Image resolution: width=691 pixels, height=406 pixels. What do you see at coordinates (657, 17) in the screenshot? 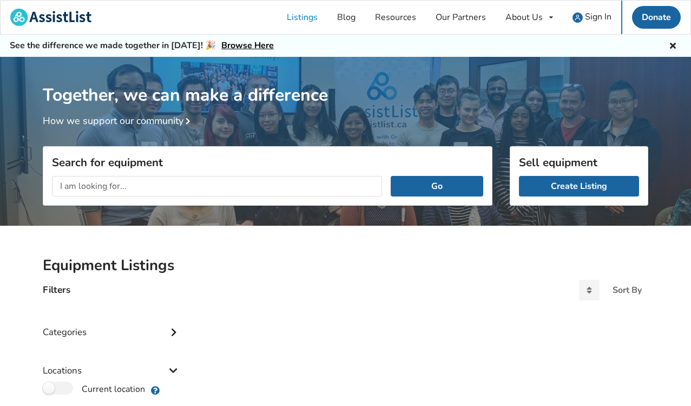
I see `a: Donate` at bounding box center [657, 17].